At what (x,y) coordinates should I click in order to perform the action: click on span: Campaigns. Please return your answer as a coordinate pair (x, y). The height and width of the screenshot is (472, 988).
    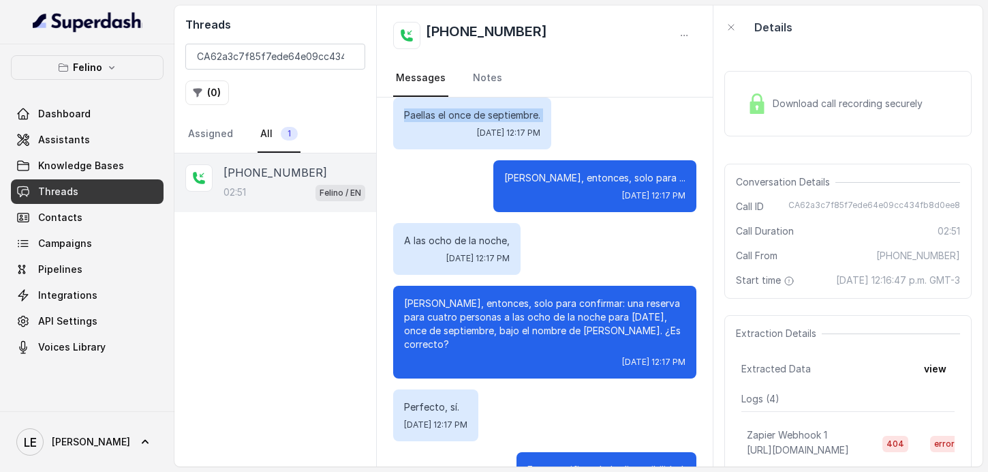
    Looking at the image, I should click on (65, 243).